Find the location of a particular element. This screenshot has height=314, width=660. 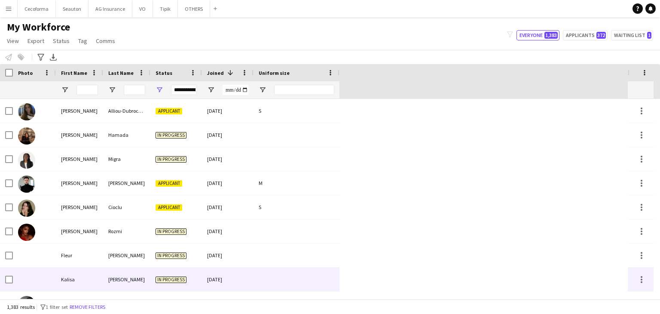

span: Joined is located at coordinates (215, 73).